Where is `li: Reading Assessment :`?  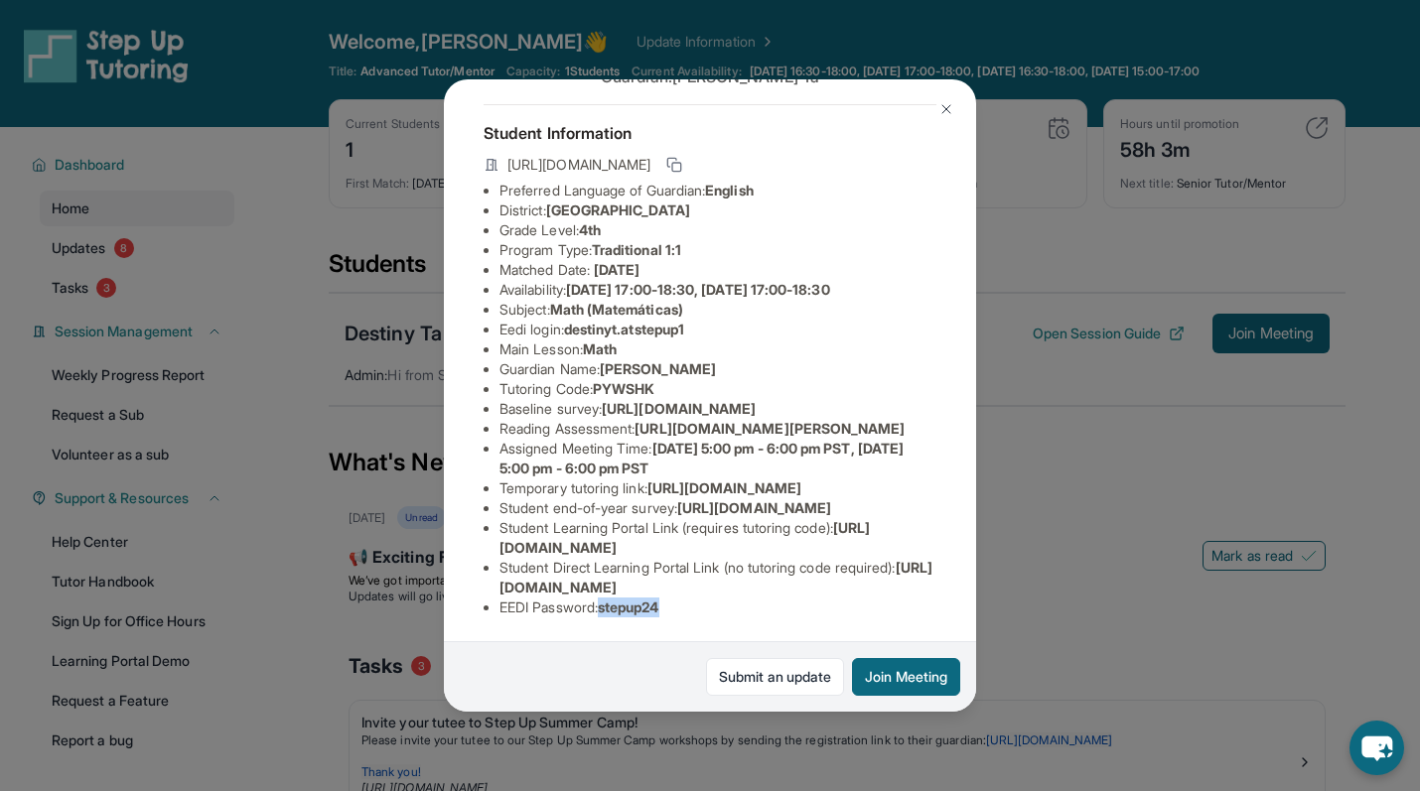
li: Reading Assessment : is located at coordinates (718, 429).